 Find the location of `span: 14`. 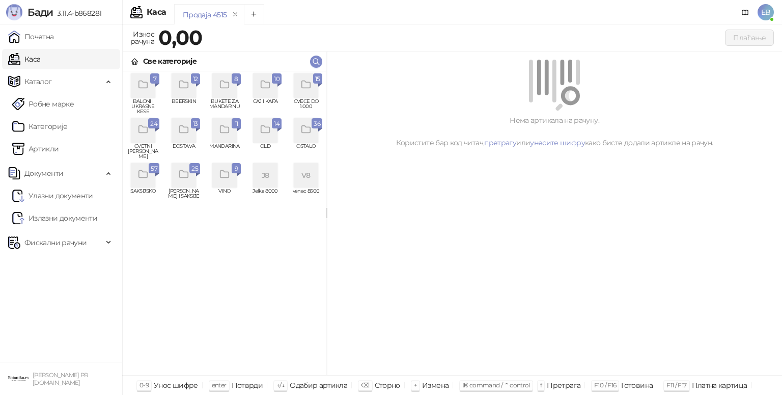

span: 14 is located at coordinates (276, 124).